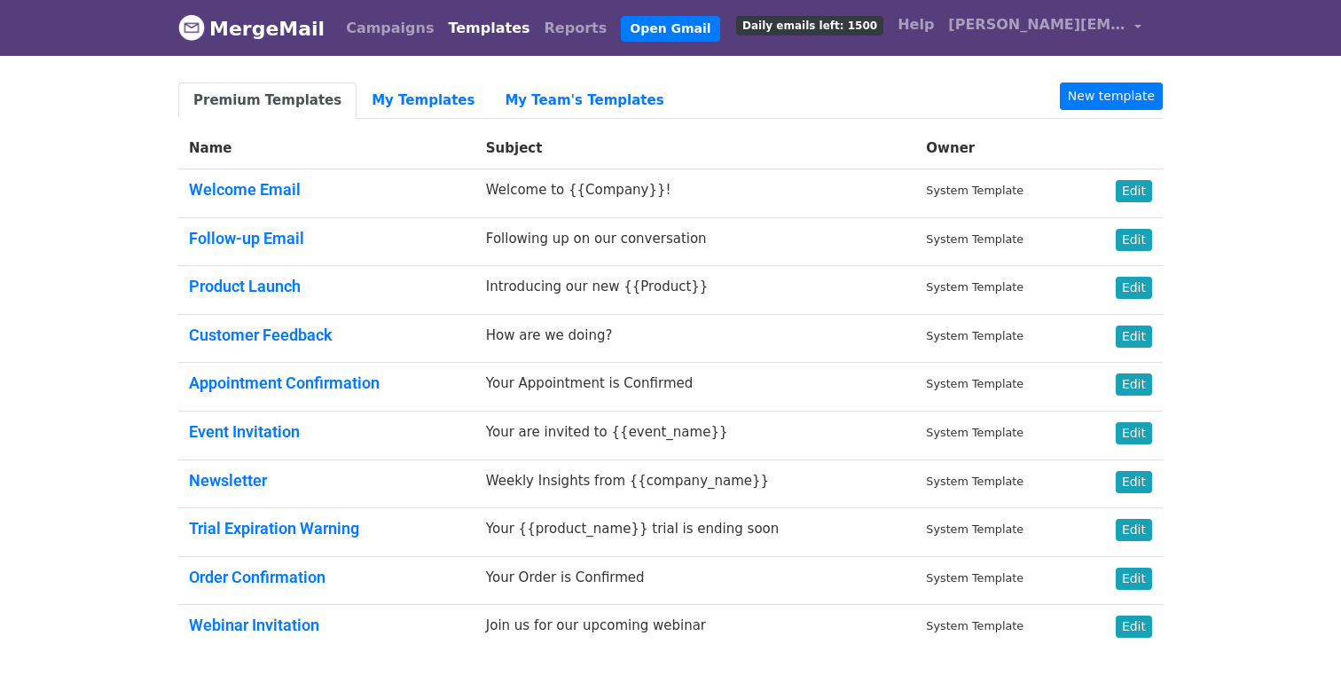  I want to click on a: Daily emails left: 1500, so click(810, 25).